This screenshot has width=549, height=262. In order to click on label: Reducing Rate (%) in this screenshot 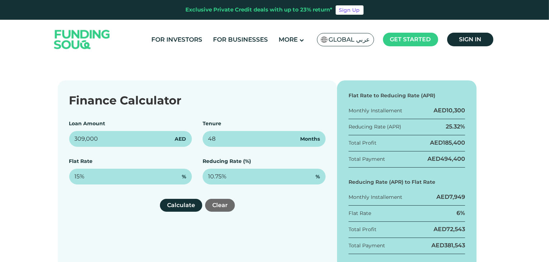, I will do `click(226, 161)`.